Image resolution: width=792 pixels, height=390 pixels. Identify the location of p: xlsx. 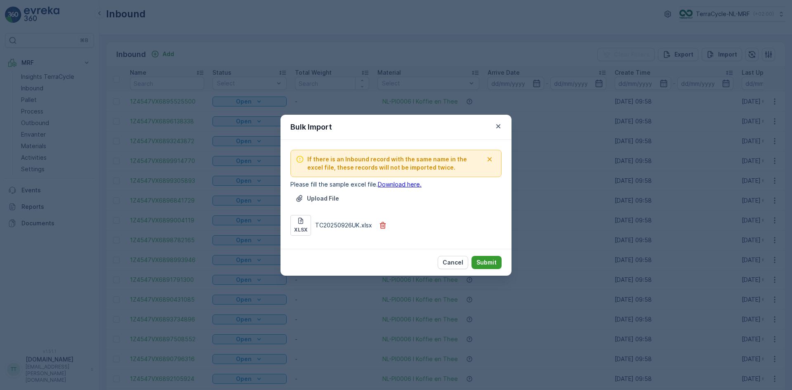
(301, 230).